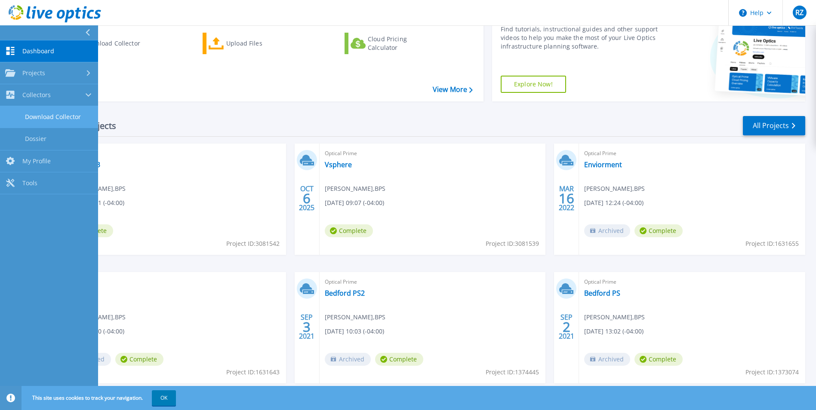 The width and height of the screenshot is (816, 410). Describe the element at coordinates (402, 43) in the screenshot. I see `div: Cloud Pricing Calculator` at that location.